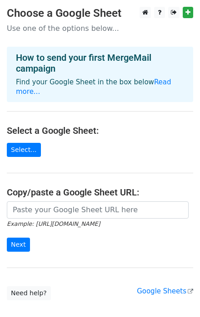  What do you see at coordinates (100, 13) in the screenshot?
I see `h3: Choose a Google Sheet` at bounding box center [100, 13].